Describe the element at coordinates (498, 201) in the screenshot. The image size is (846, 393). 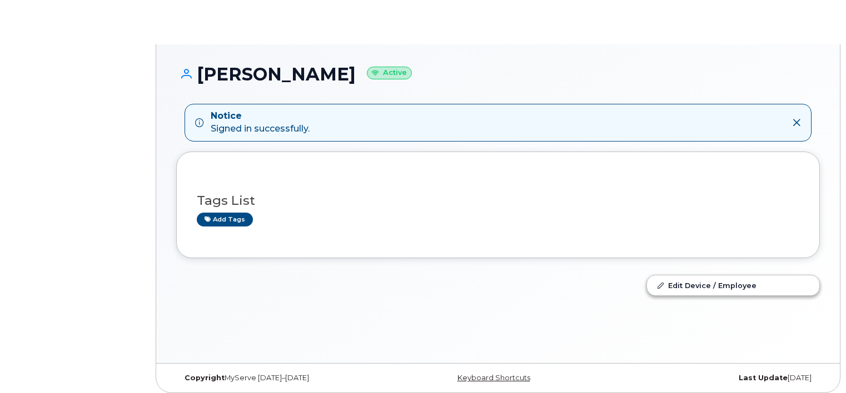
I see `h3: Tags List` at that location.